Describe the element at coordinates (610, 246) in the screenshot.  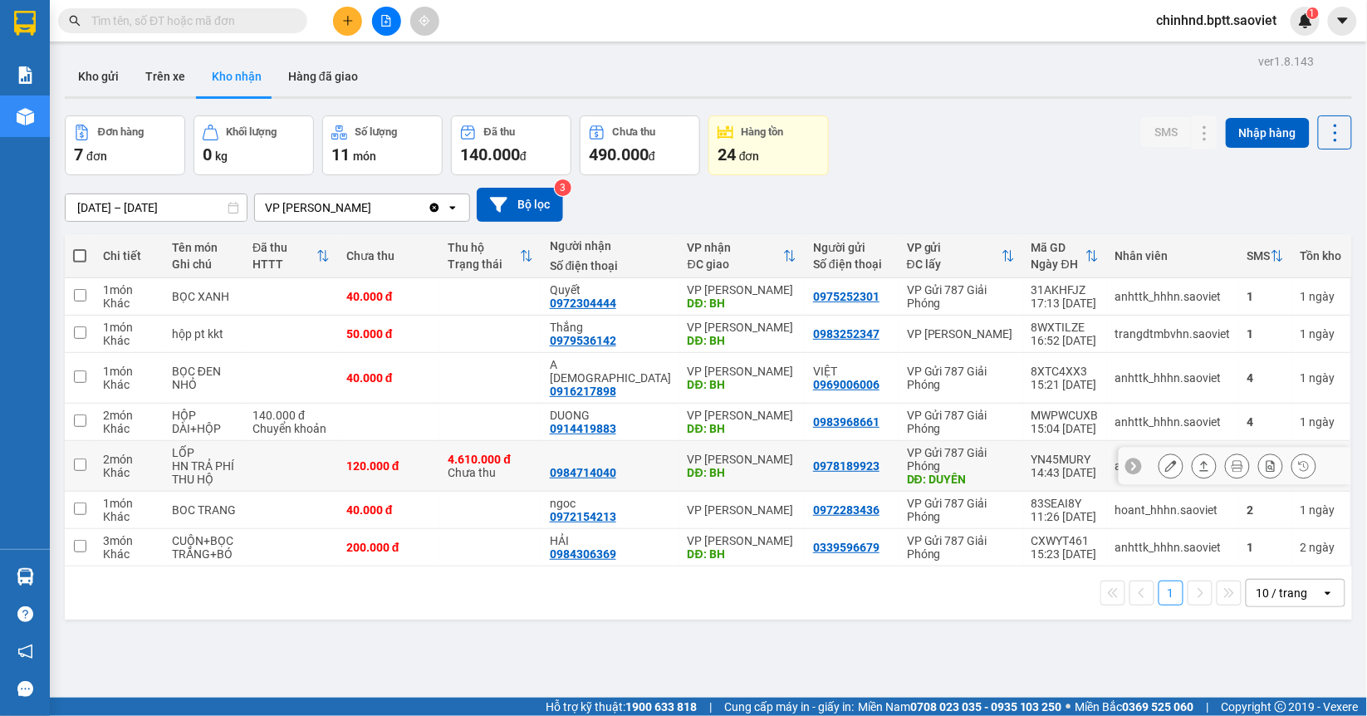
I see `div: Người nhận` at that location.